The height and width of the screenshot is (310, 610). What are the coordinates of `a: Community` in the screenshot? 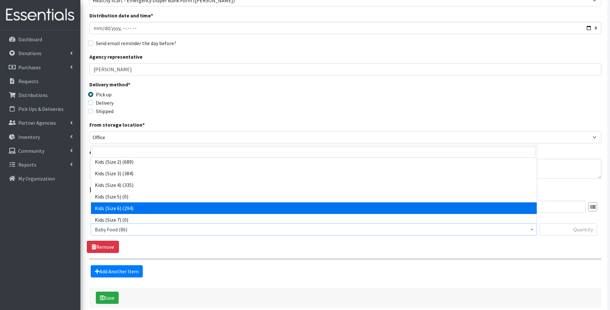 It's located at (40, 151).